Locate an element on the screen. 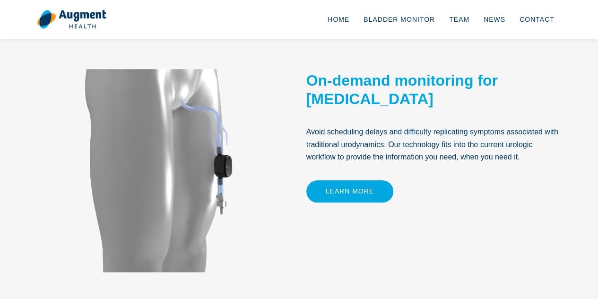 The height and width of the screenshot is (299, 598). img: logo is located at coordinates (71, 19).